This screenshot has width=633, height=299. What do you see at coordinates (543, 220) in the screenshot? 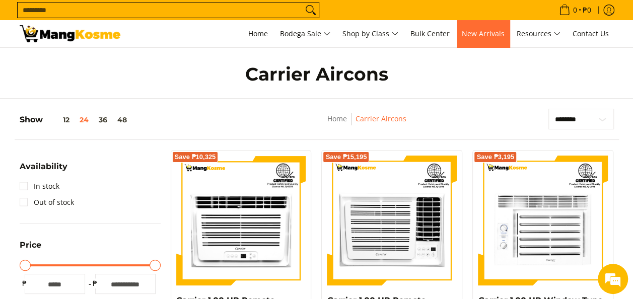
I see `img: Carrier 1.00 HP Window-Type Air Conditioner (Premium)` at bounding box center [543, 220].